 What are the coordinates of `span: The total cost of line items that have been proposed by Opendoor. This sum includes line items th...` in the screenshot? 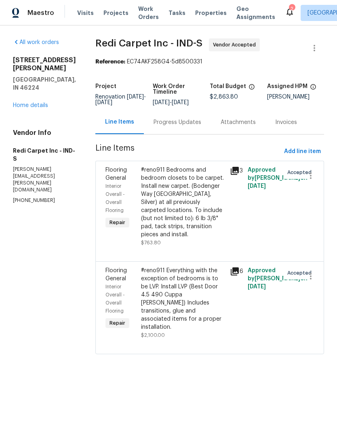 It's located at (252, 89).